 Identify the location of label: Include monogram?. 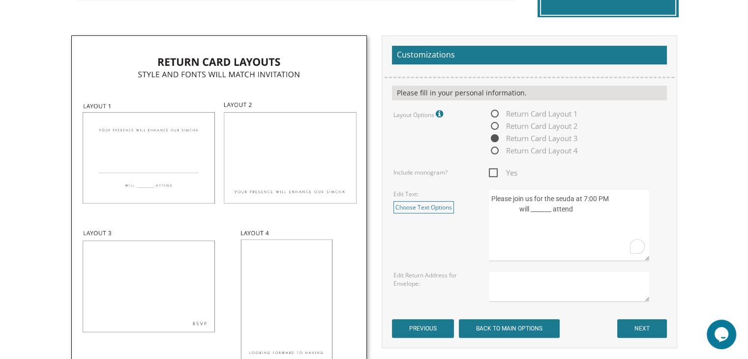
(420, 172).